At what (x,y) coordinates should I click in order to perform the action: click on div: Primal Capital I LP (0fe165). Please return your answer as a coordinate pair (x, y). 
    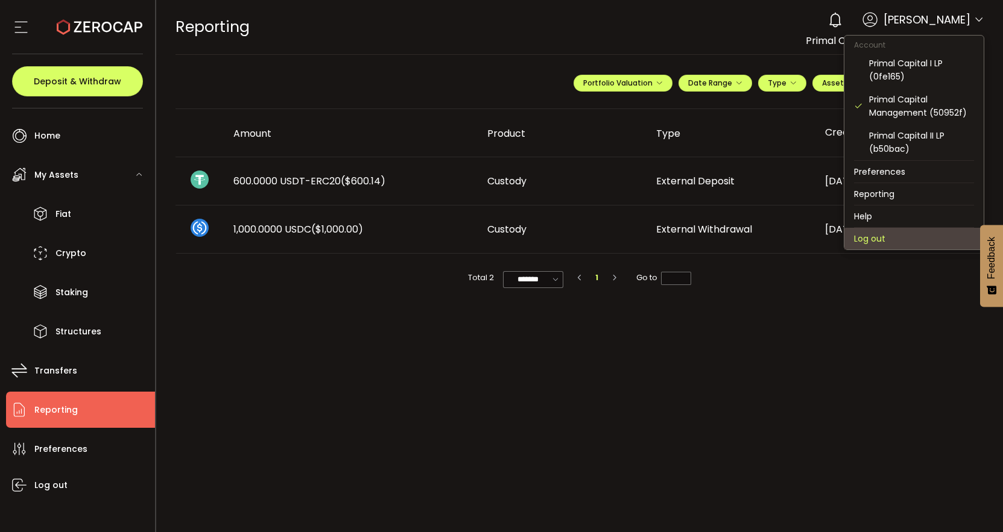
    Looking at the image, I should click on (921, 70).